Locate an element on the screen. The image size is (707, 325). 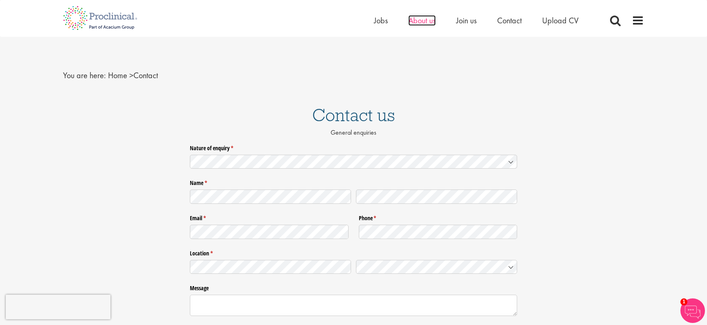
label: Message is located at coordinates (353, 287).